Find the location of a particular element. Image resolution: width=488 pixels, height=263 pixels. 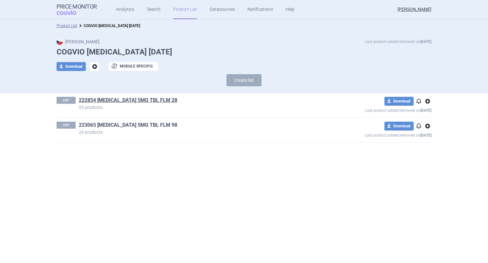

h1: 223065 STEGLATRO 5MG TBL FLM 98 is located at coordinates (199, 126).